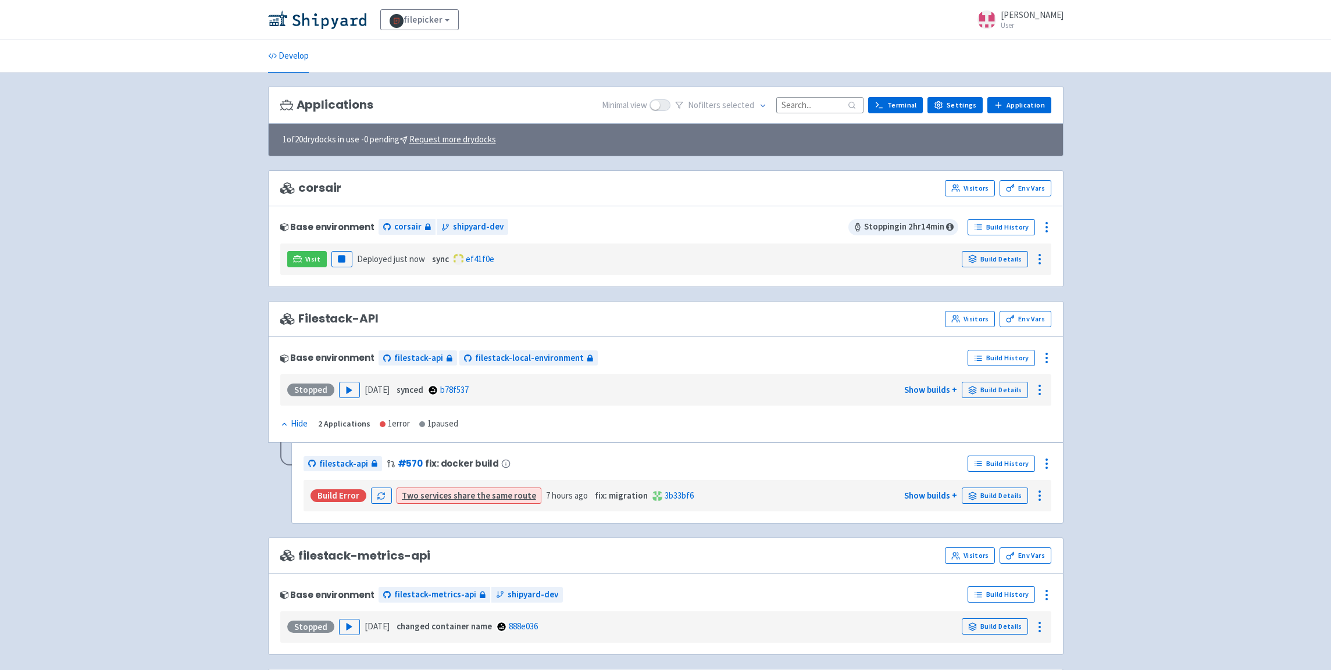 The height and width of the screenshot is (670, 1331). Describe the element at coordinates (329, 319) in the screenshot. I see `span: Filestack-API` at that location.